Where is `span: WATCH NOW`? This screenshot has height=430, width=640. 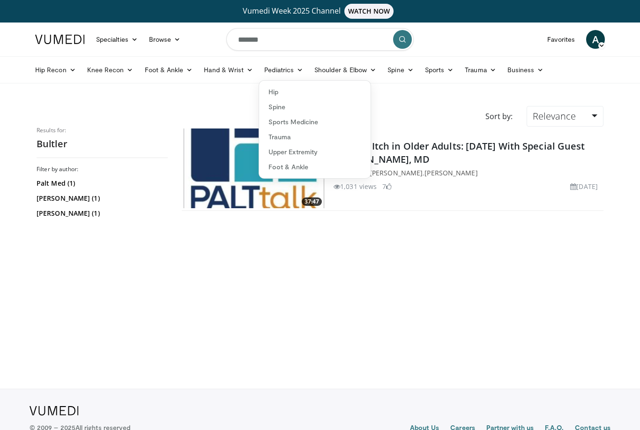
span: WATCH NOW is located at coordinates (369, 11).